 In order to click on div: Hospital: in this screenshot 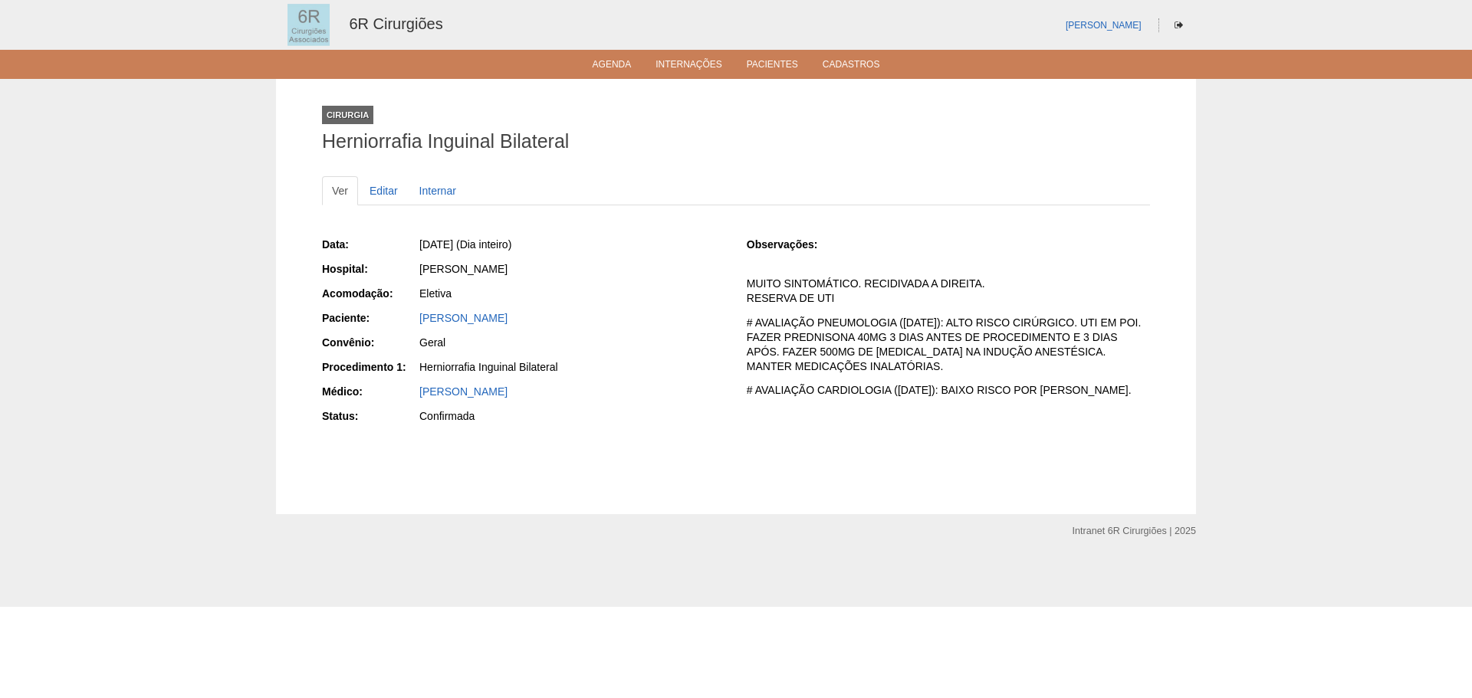, I will do `click(370, 269)`.